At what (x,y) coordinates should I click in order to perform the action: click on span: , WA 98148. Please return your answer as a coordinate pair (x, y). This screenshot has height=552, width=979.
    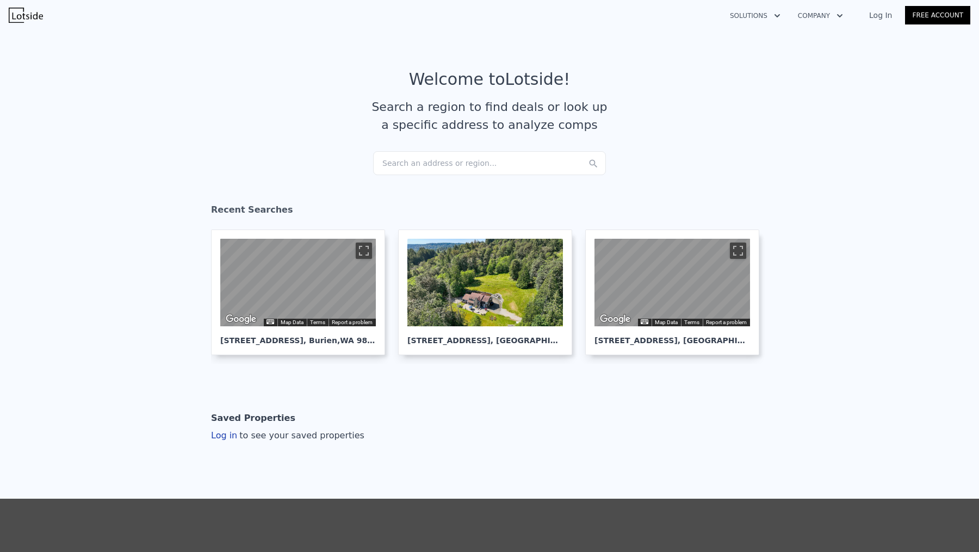
    Looking at the image, I should click on (360, 341).